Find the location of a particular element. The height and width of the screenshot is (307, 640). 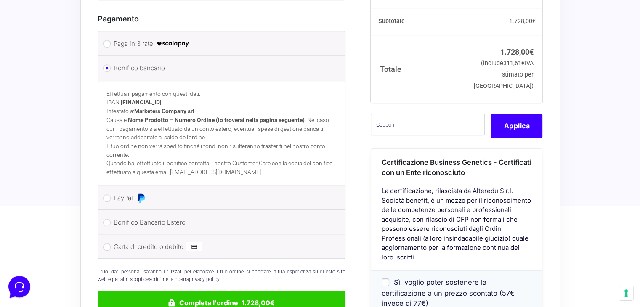

button: Messaggi is located at coordinates (84, 239).